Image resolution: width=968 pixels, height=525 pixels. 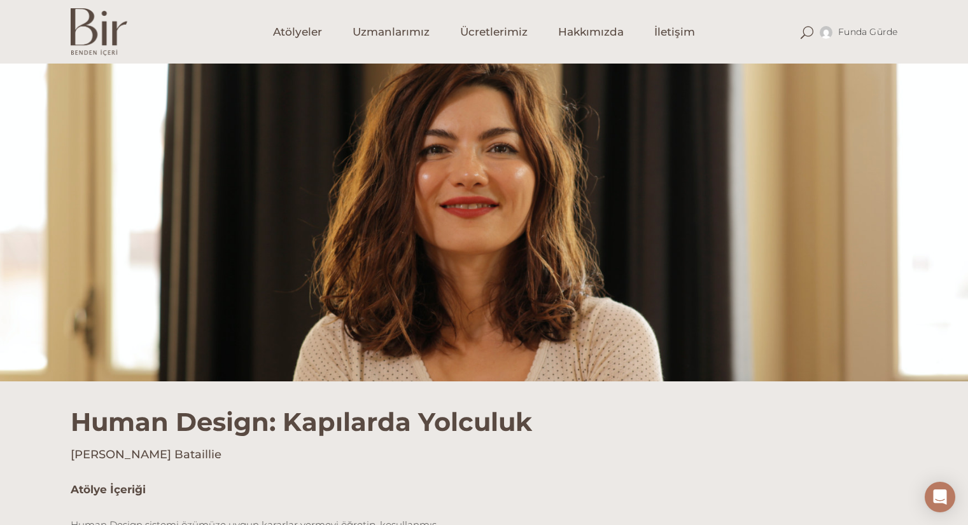 I want to click on h1: Human Design: Kapılarda Yolculuk, so click(x=484, y=410).